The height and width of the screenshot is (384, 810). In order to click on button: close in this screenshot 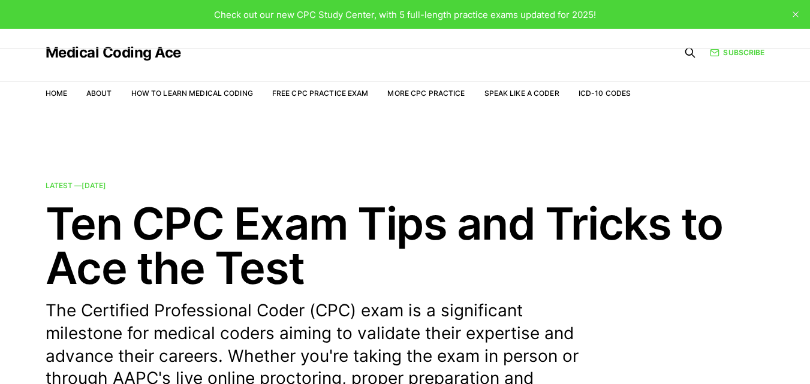, I will do `click(795, 14)`.